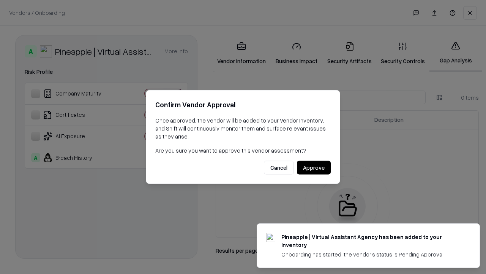 The image size is (486, 274). Describe the element at coordinates (271, 237) in the screenshot. I see `img: trypineapple.com` at that location.